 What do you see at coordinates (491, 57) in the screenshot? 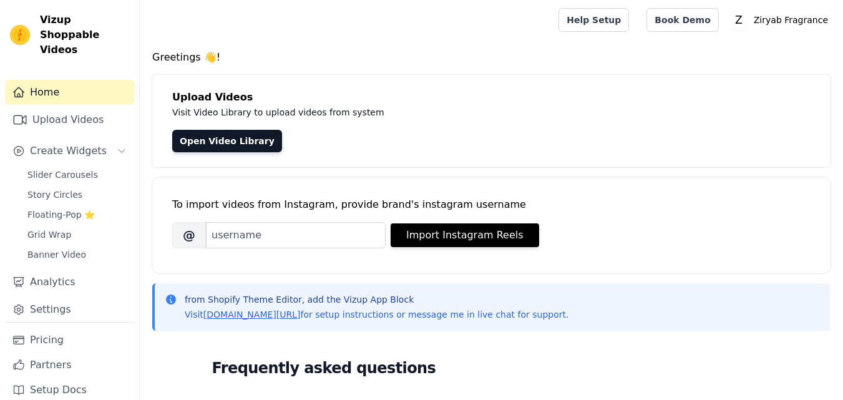
I see `h4: Greetings 👋!` at bounding box center [491, 57].